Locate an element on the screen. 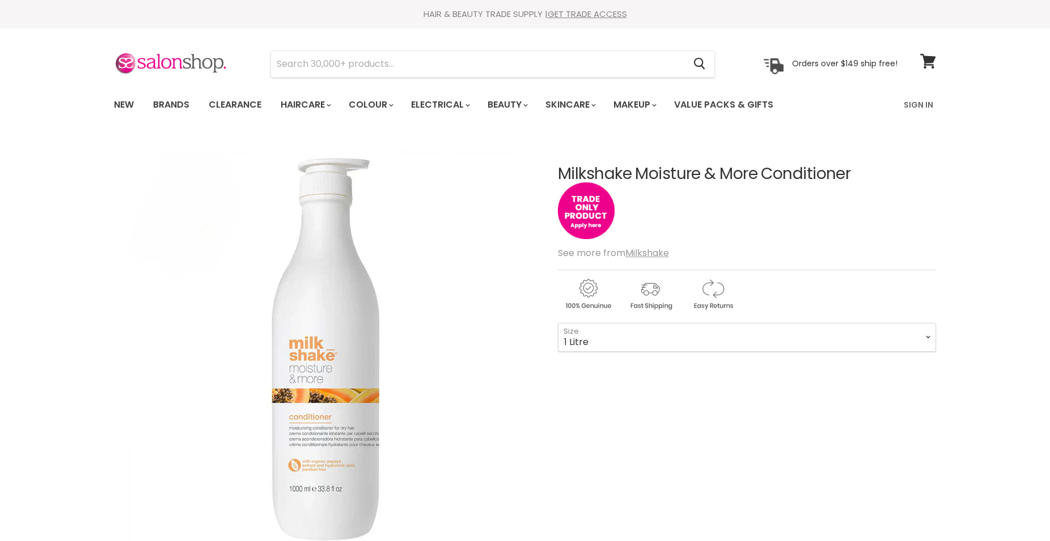  img: genuine.gif is located at coordinates (588, 294).